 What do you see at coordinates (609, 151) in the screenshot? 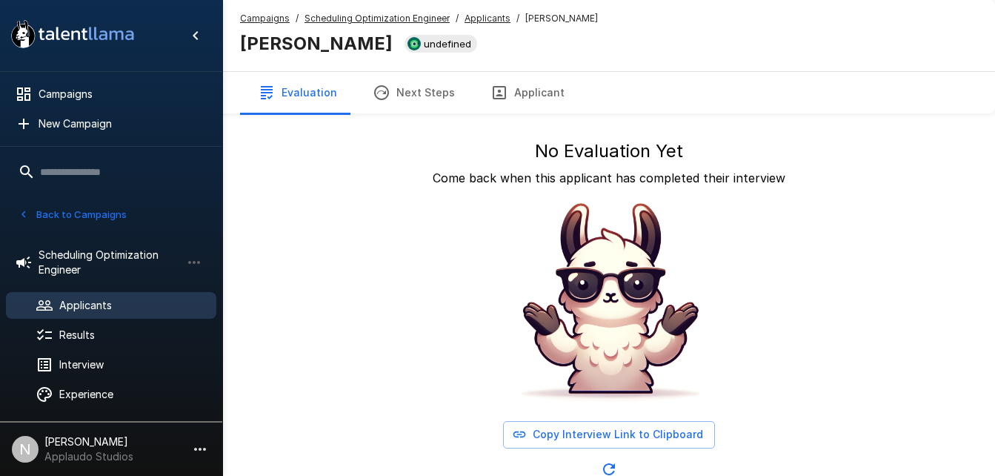
I see `h5: No Evaluation Yet` at bounding box center [609, 151].